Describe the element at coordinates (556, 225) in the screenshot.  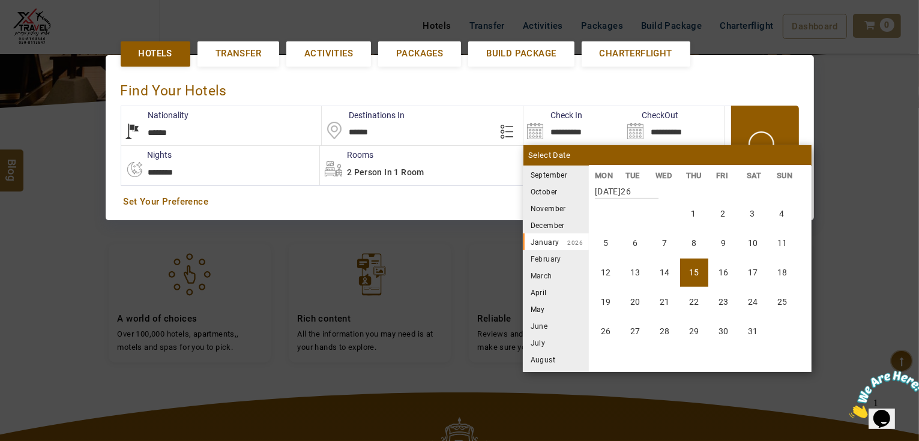
I see `li: December` at that location.